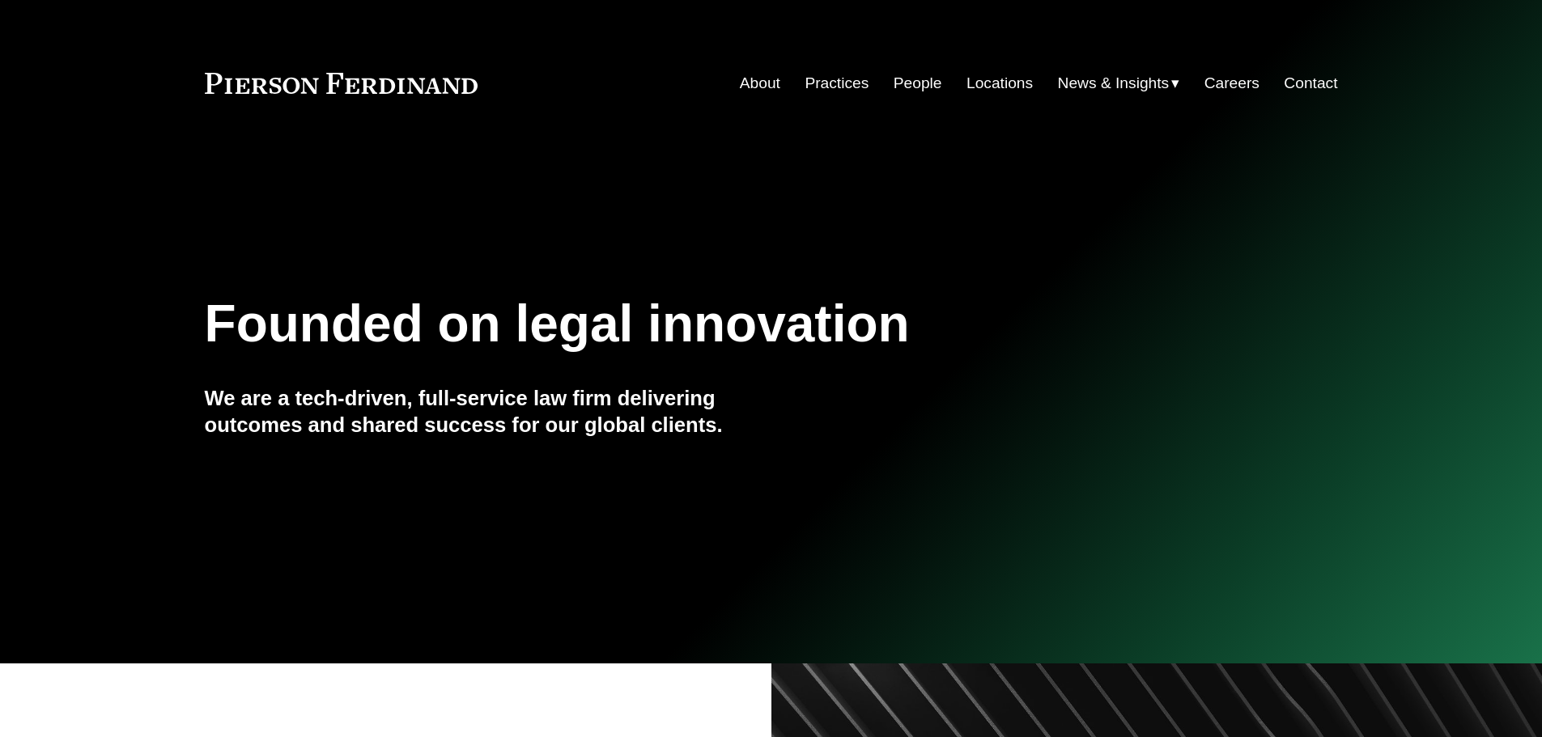  Describe the element at coordinates (676, 324) in the screenshot. I see `h1: Founded on legal innovation` at that location.